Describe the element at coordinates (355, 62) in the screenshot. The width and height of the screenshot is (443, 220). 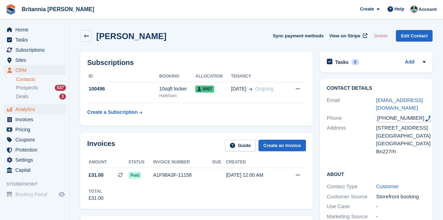
I see `div: 0` at that location.